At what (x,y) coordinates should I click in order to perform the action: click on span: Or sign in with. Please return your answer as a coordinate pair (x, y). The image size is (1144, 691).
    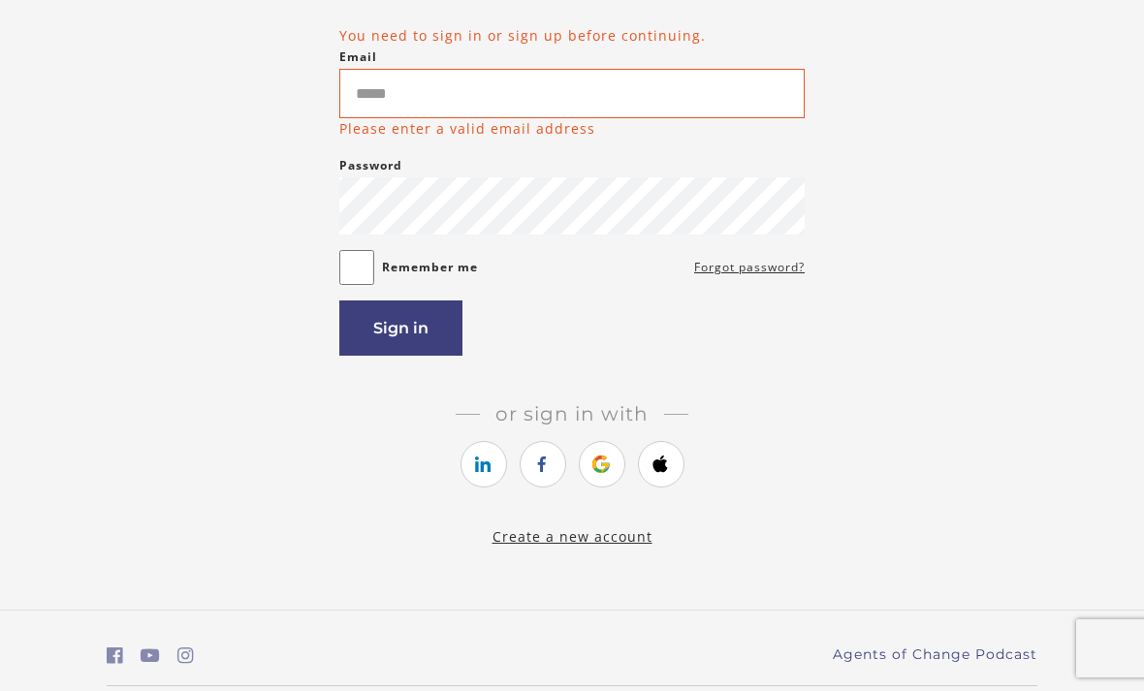
    Looking at the image, I should click on (572, 414).